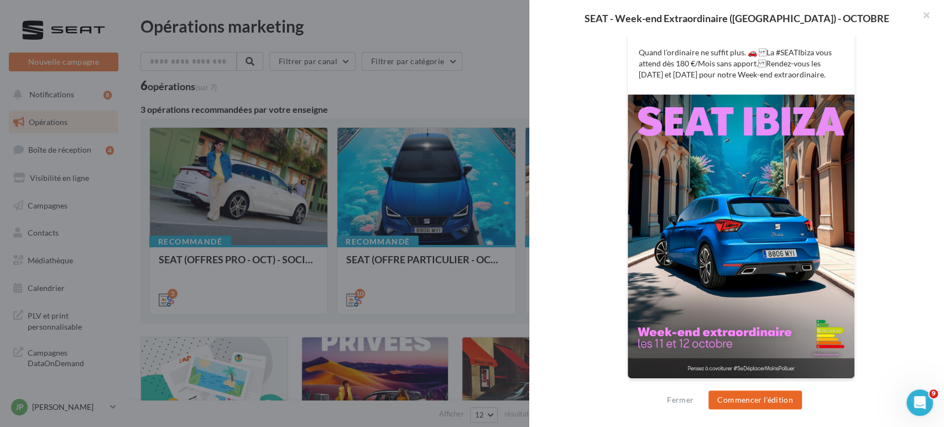 This screenshot has height=427, width=944. Describe the element at coordinates (741, 64) in the screenshot. I see `p: Quand l’ordinaire ne suffit plus. 🚗 La #SEATIbiza vous attend dès 180 €/Mois sans apport. Rendez-...` at that location.